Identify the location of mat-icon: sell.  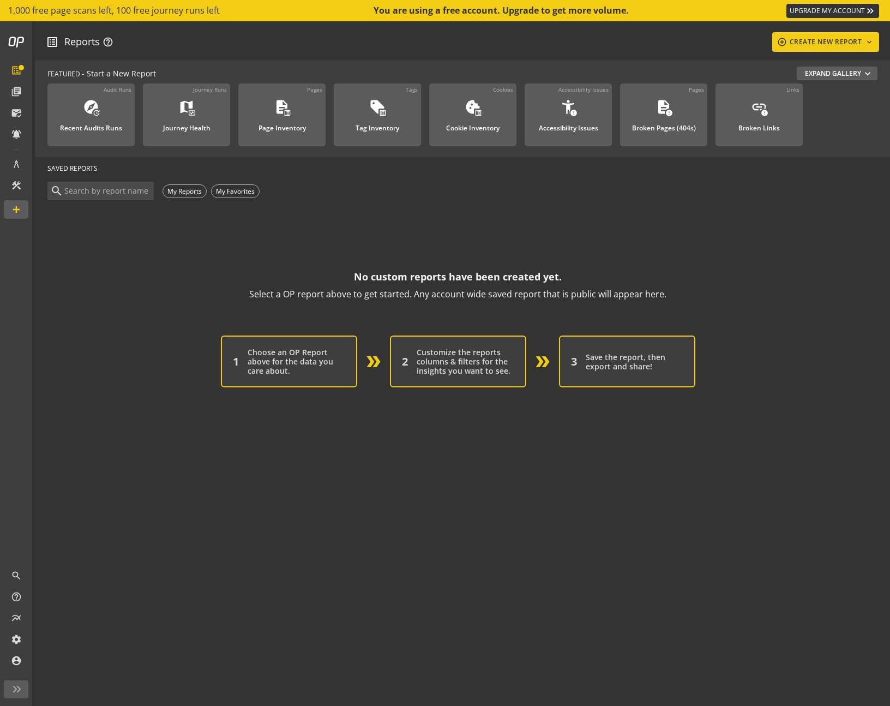
(377, 107).